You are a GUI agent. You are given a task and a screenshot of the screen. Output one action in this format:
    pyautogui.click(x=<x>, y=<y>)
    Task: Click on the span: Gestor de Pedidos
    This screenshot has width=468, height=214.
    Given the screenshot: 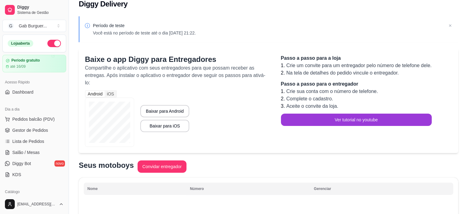 What is the action you would take?
    pyautogui.click(x=30, y=130)
    